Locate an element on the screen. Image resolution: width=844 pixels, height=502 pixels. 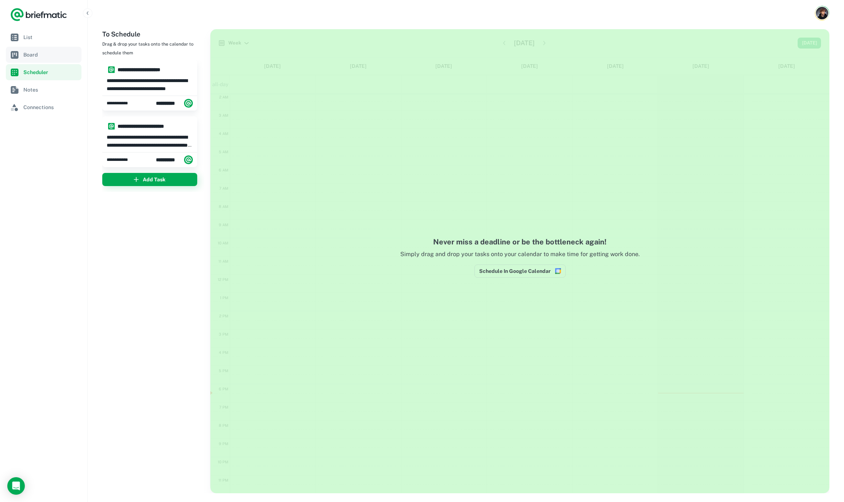
span: List is located at coordinates (51, 37).